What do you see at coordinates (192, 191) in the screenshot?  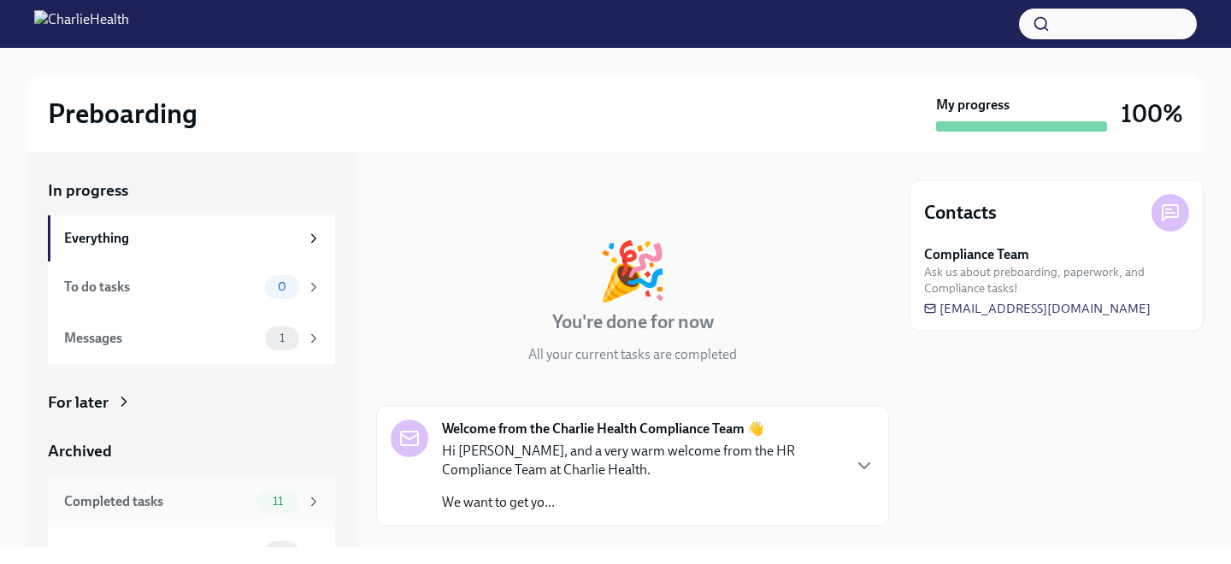 I see `a: In progress` at bounding box center [192, 191].